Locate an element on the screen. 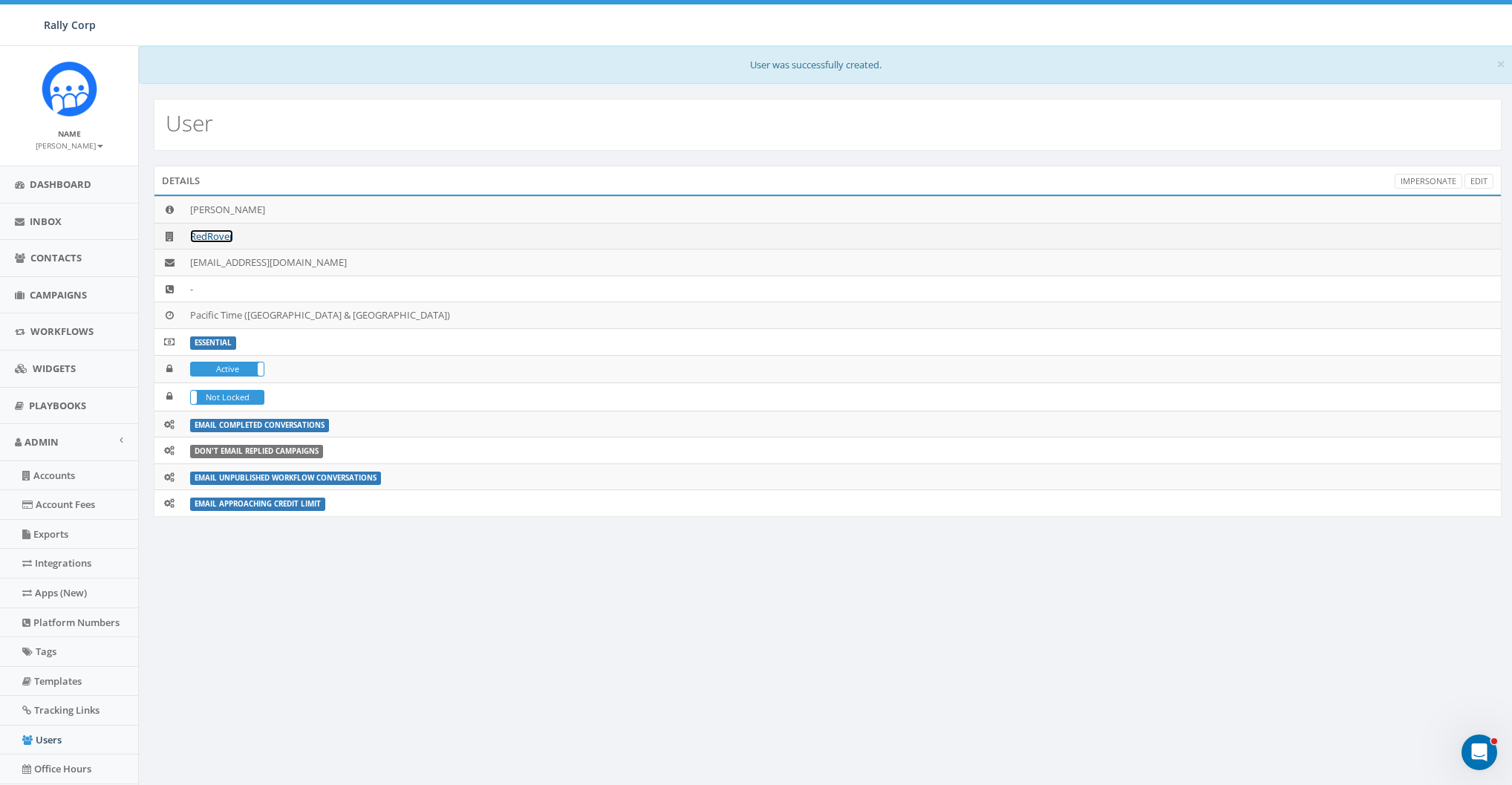  span: Campaigns is located at coordinates (58, 295).